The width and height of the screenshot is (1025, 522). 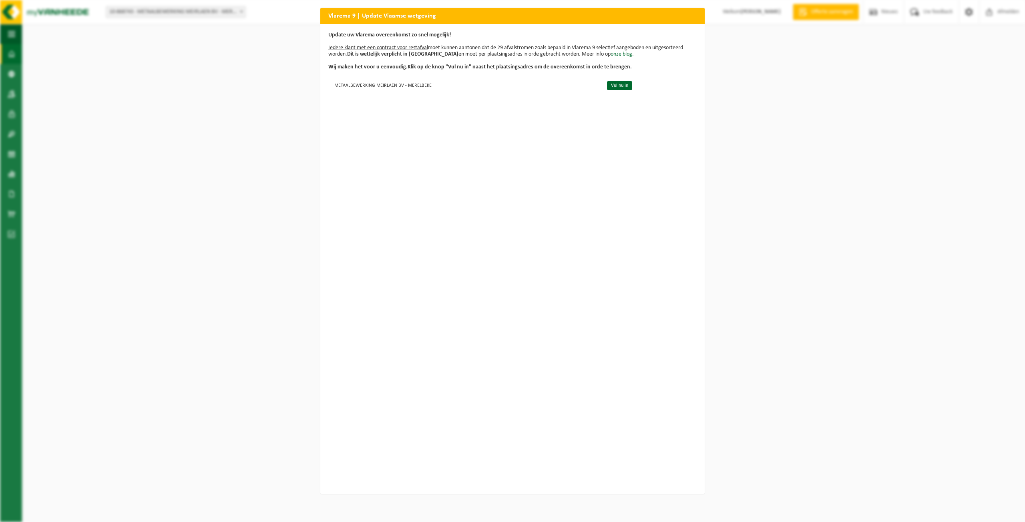 I want to click on b: Update uw Vlarema overeenkomst zo snel mogelijk!, so click(x=390, y=35).